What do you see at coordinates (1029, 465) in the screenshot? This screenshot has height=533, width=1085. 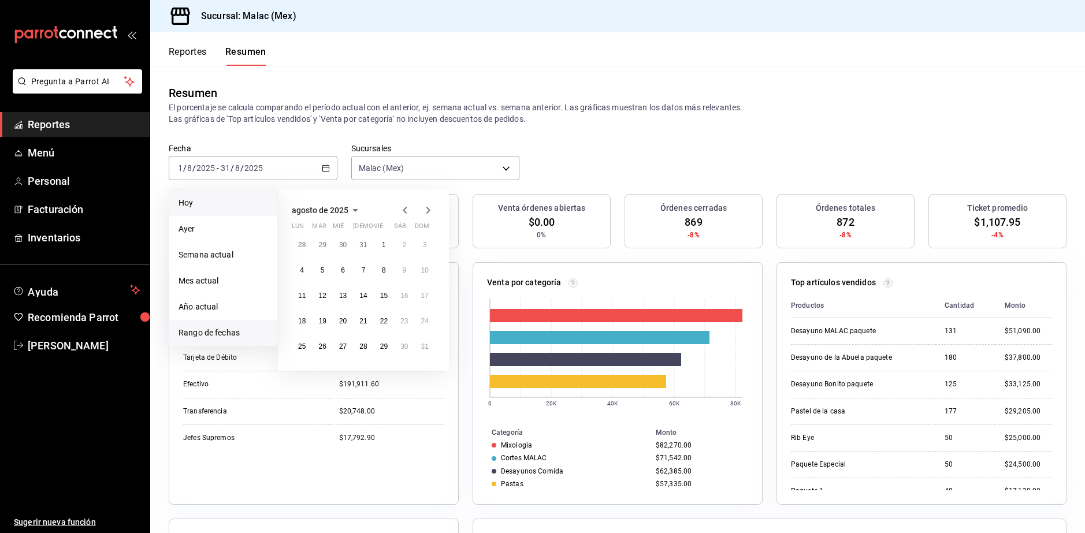 I see `div: $24,500.00` at bounding box center [1029, 465].